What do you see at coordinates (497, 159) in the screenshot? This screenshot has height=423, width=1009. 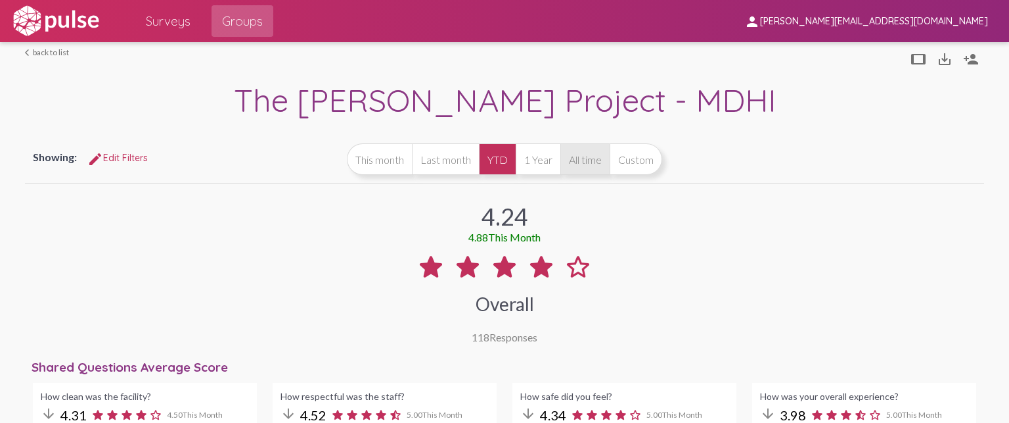 I see `button: YTD` at bounding box center [497, 159].